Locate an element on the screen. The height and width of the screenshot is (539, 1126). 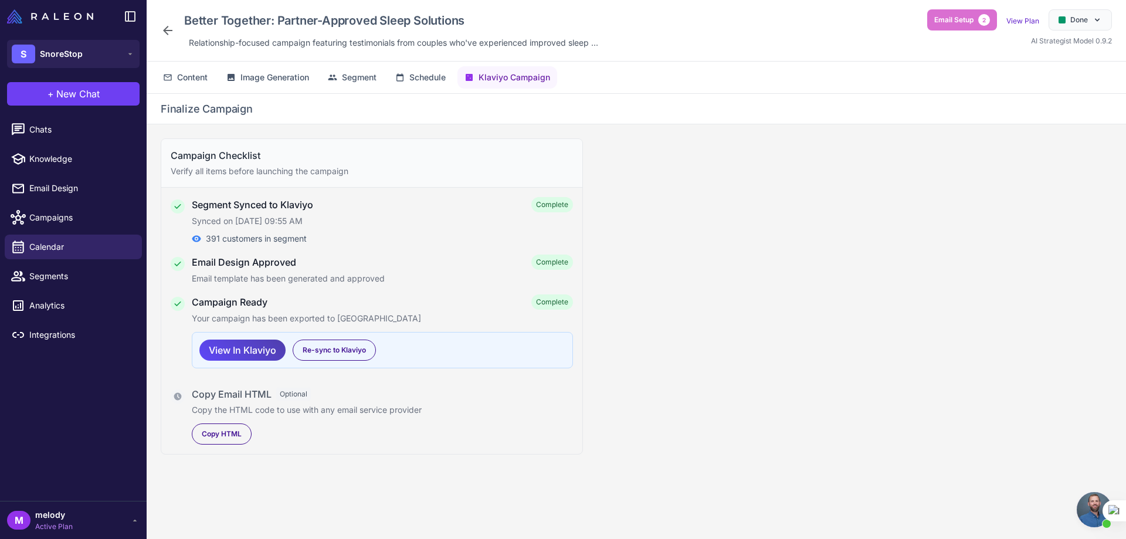
button: Klaviyo Campaign is located at coordinates (507, 77).